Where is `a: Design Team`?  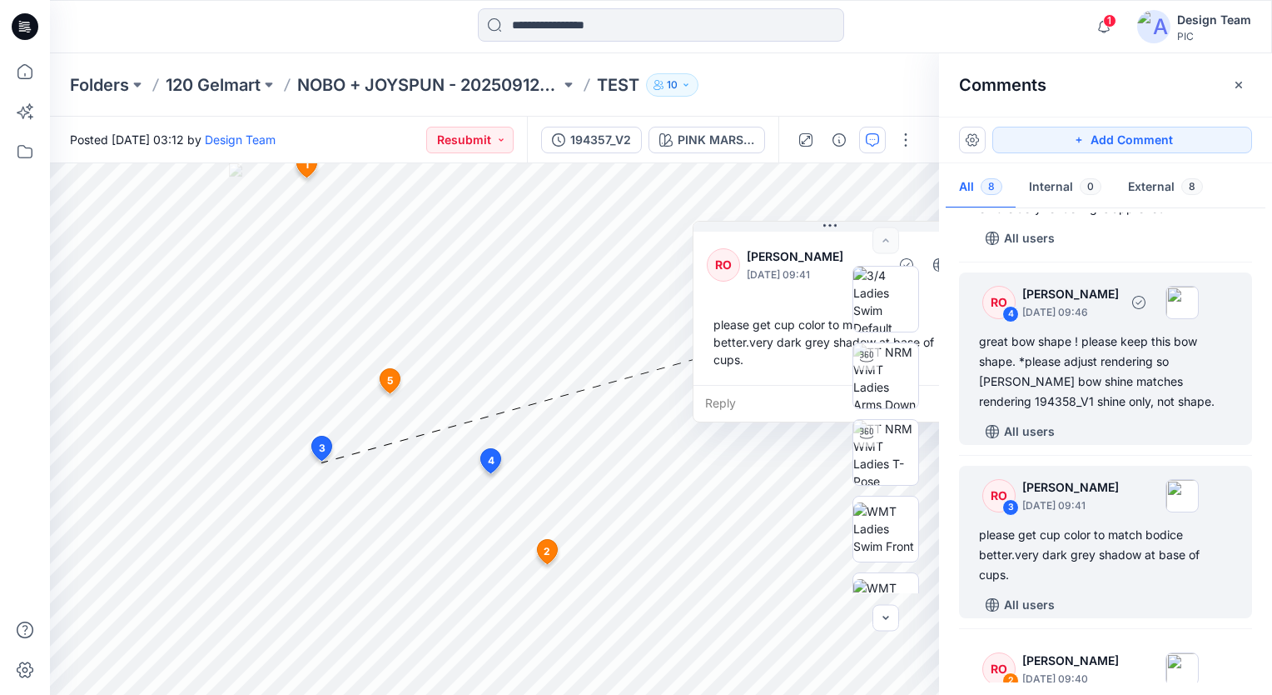 a: Design Team is located at coordinates (240, 139).